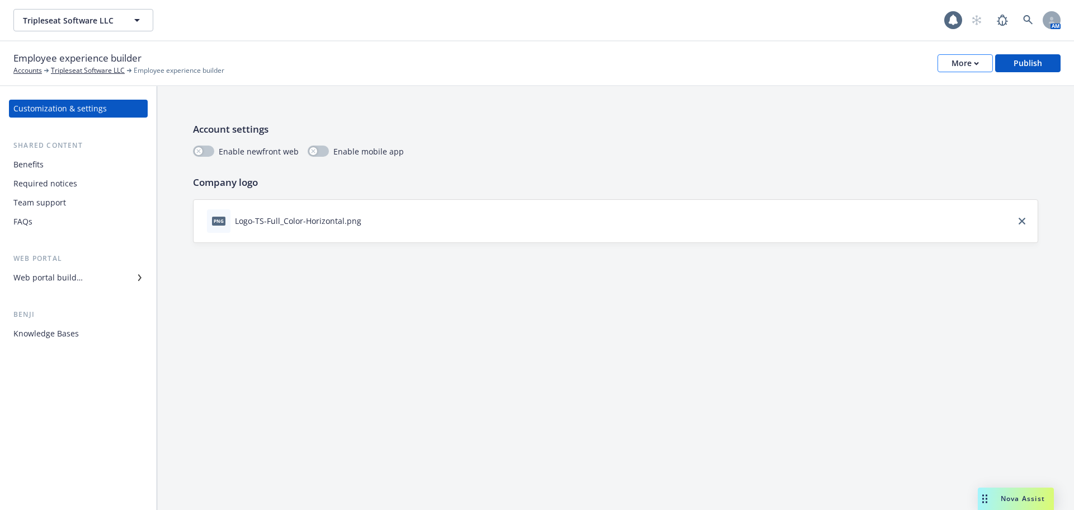 The width and height of the screenshot is (1074, 510). I want to click on div: Web portal, so click(78, 258).